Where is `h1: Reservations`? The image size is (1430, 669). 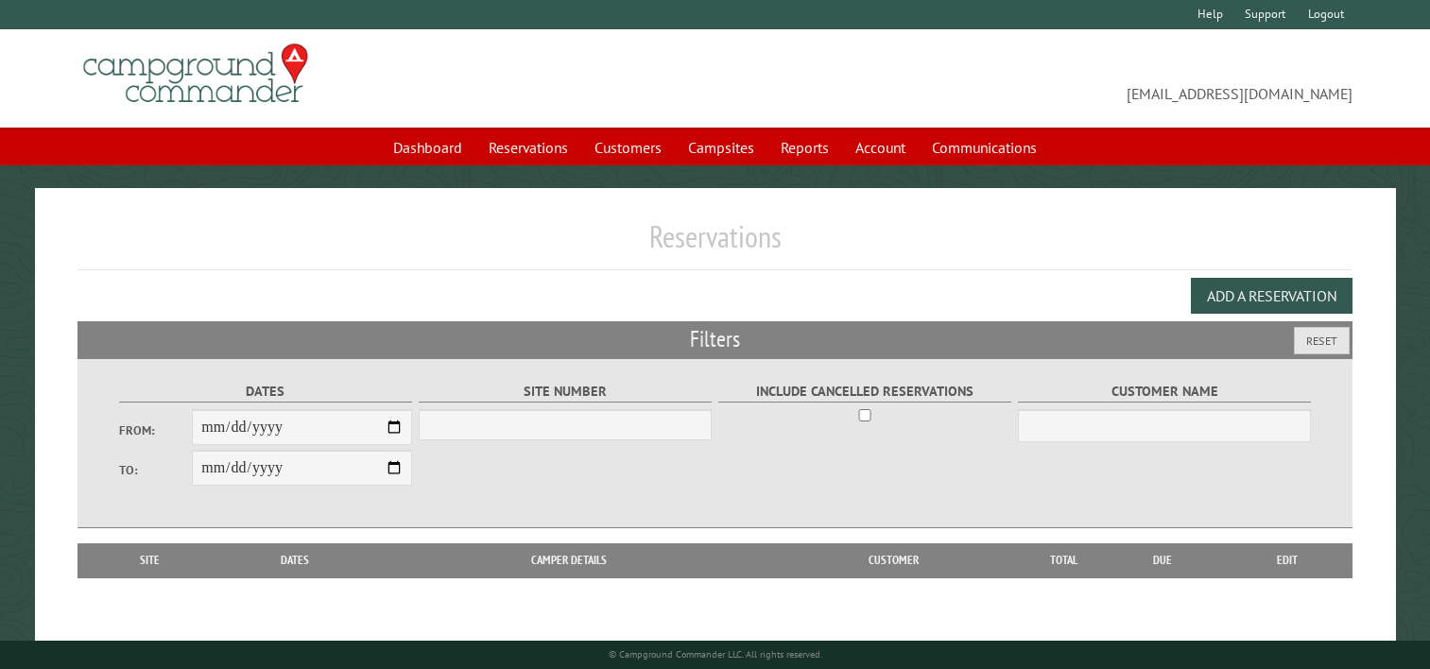
h1: Reservations is located at coordinates (715, 244).